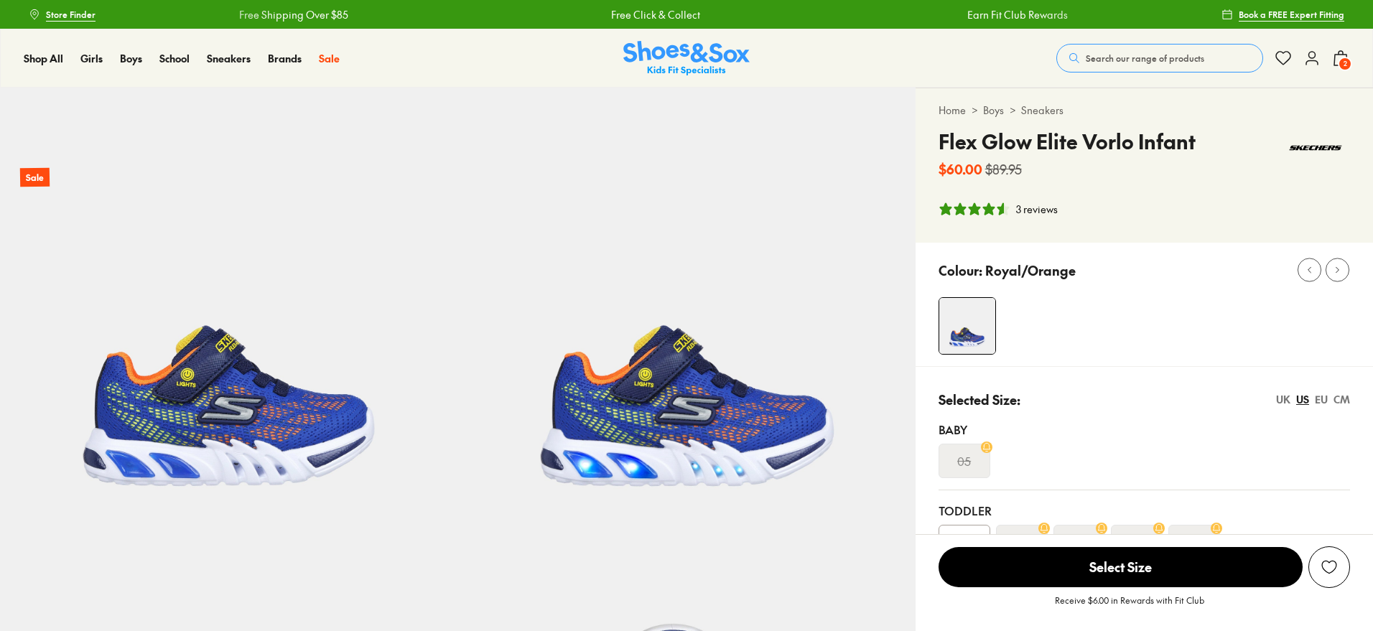 This screenshot has width=1373, height=631. What do you see at coordinates (1193, 542) in the screenshot?
I see `s: 010` at bounding box center [1193, 542].